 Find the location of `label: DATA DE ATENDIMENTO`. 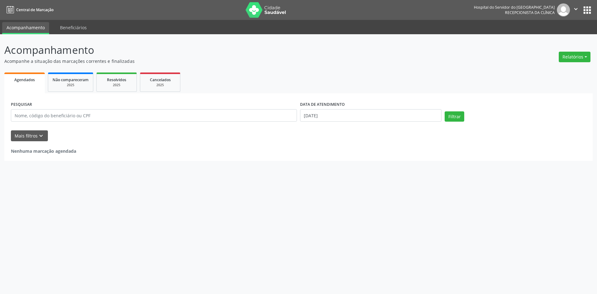

label: DATA DE ATENDIMENTO is located at coordinates (323, 105).